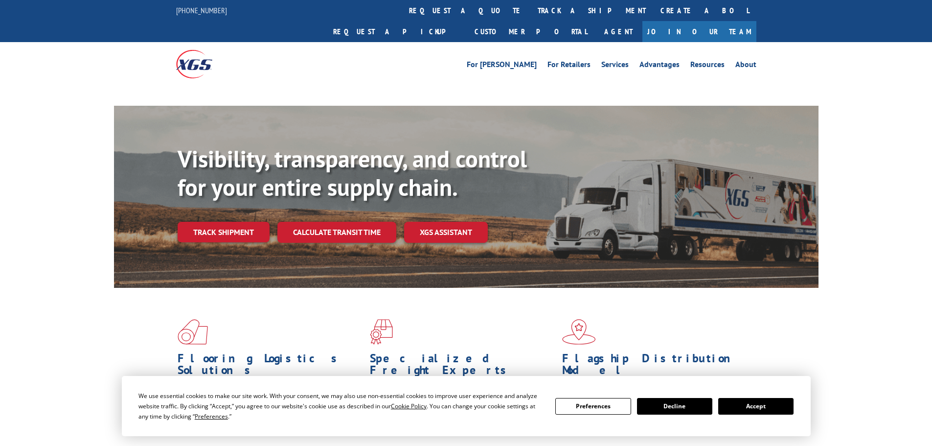 The width and height of the screenshot is (932, 446). I want to click on a: Customer Portal, so click(531, 31).